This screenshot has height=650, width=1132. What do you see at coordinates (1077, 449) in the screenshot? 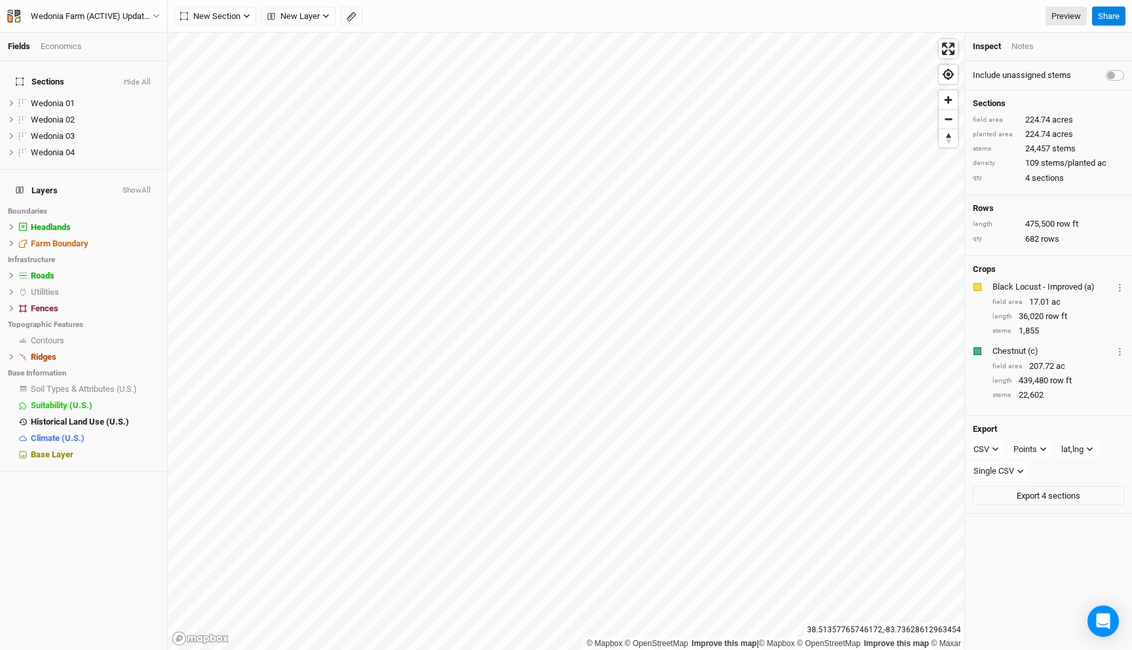
I see `button: lat,lng` at bounding box center [1077, 449].